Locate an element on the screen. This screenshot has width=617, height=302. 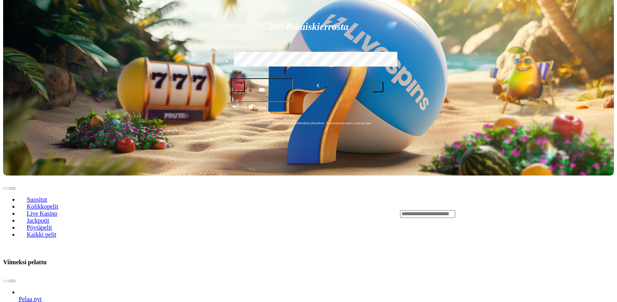
label: €50 is located at coordinates (256, 62).